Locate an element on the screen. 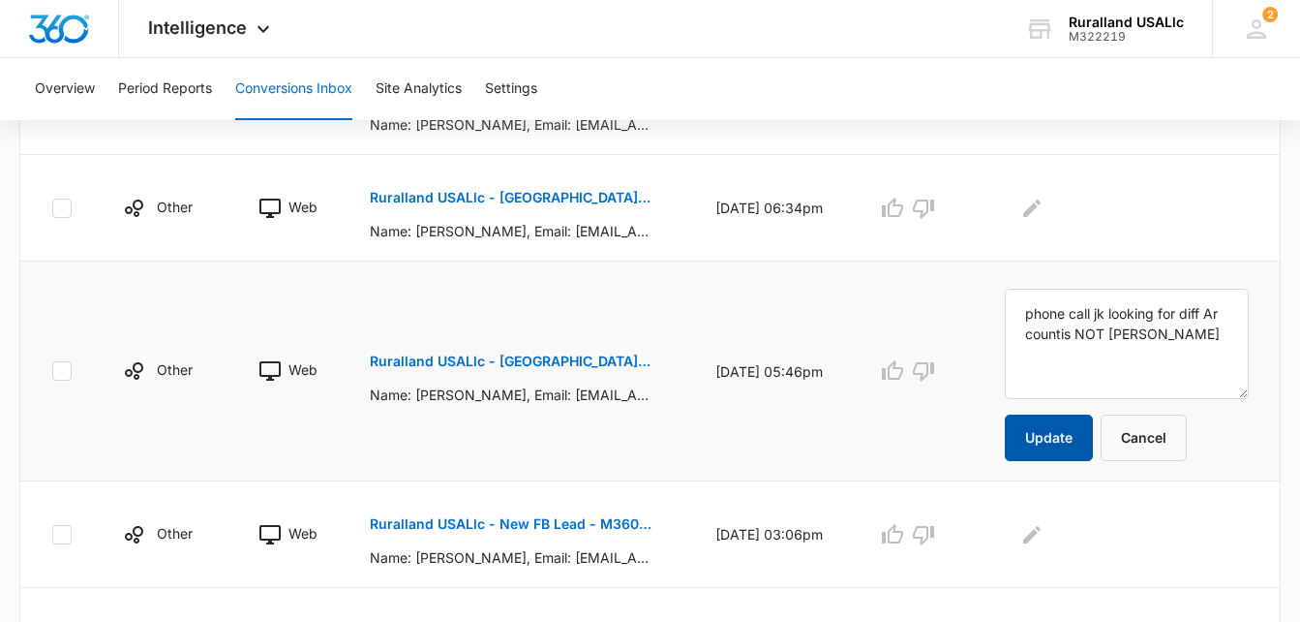 This screenshot has width=1300, height=622. button: Conversions Inbox is located at coordinates (293, 89).